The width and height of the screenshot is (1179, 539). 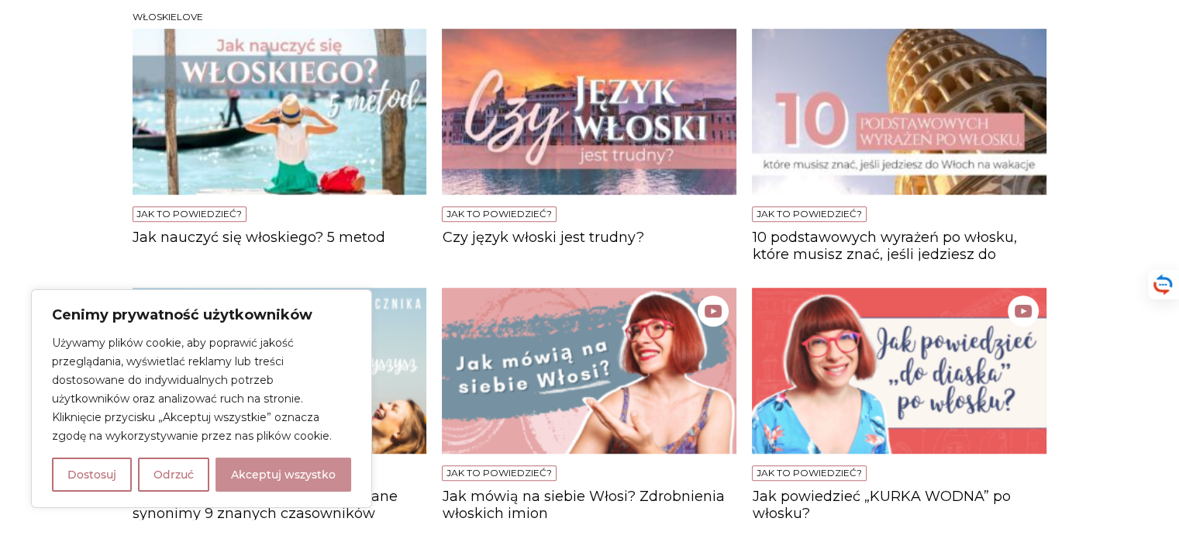 I want to click on button: Dostosuj, so click(x=91, y=474).